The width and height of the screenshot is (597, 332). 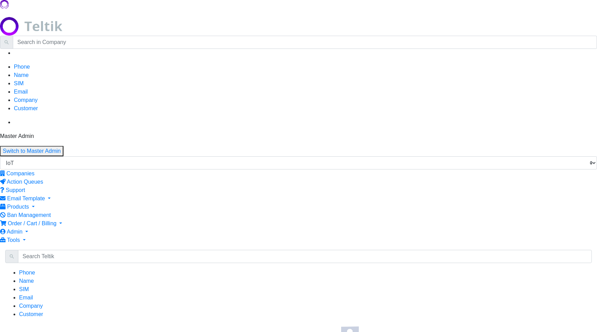 I want to click on span: Support, so click(x=15, y=190).